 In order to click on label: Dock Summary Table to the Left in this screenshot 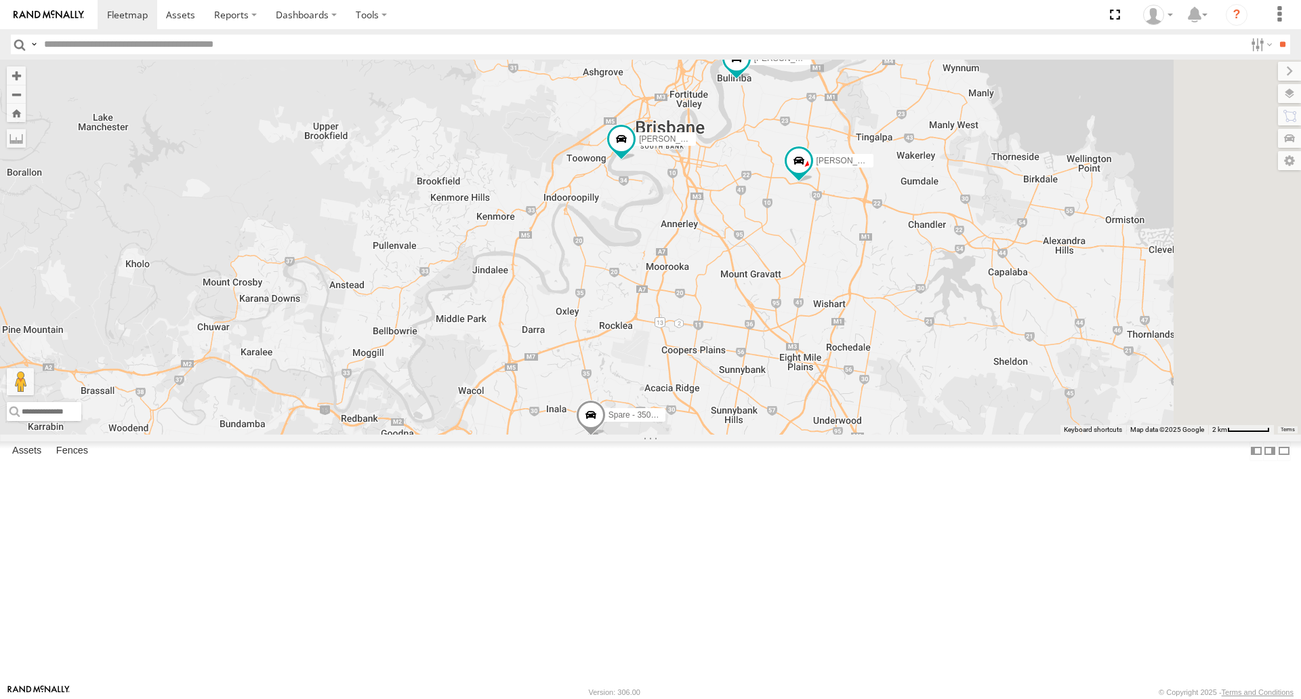, I will do `click(1257, 451)`.